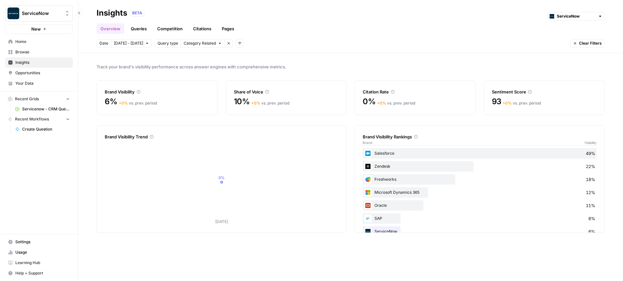  What do you see at coordinates (42, 73) in the screenshot?
I see `span: Opportunities` at bounding box center [42, 73].